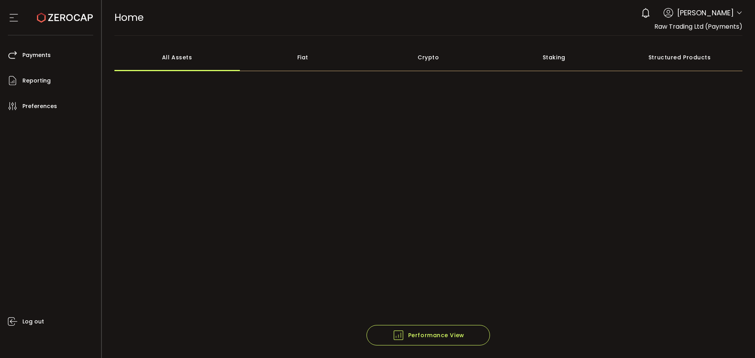  What do you see at coordinates (177, 57) in the screenshot?
I see `div: All Assets` at bounding box center [177, 57].